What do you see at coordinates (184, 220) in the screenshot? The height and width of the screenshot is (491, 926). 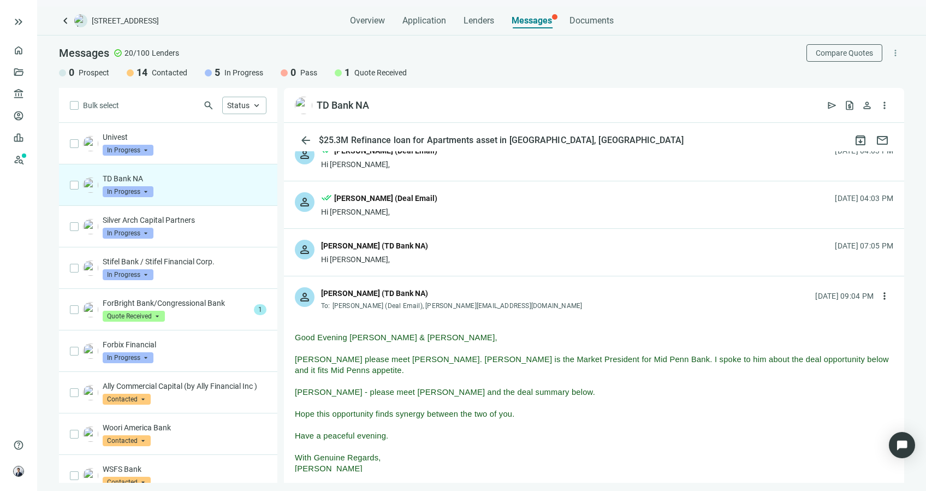 I see `p: Silver Arch Capital Partners` at bounding box center [184, 220].